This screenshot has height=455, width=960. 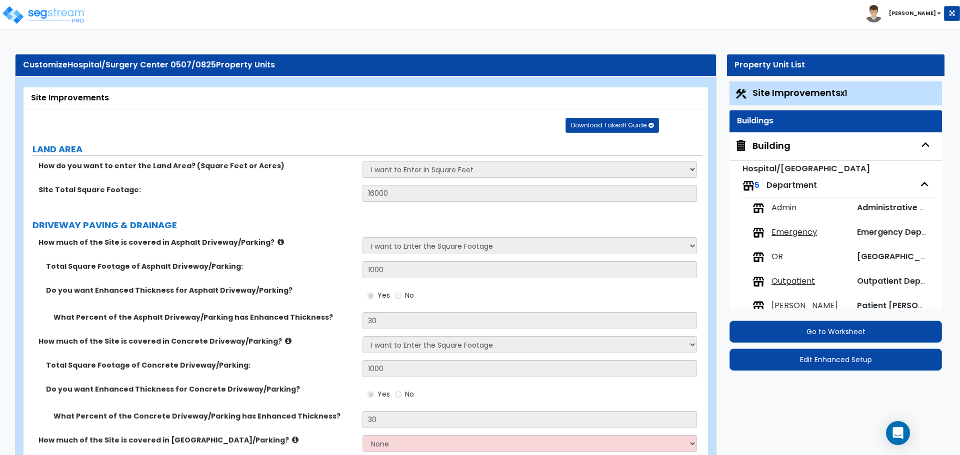 I want to click on span: OR, so click(x=777, y=257).